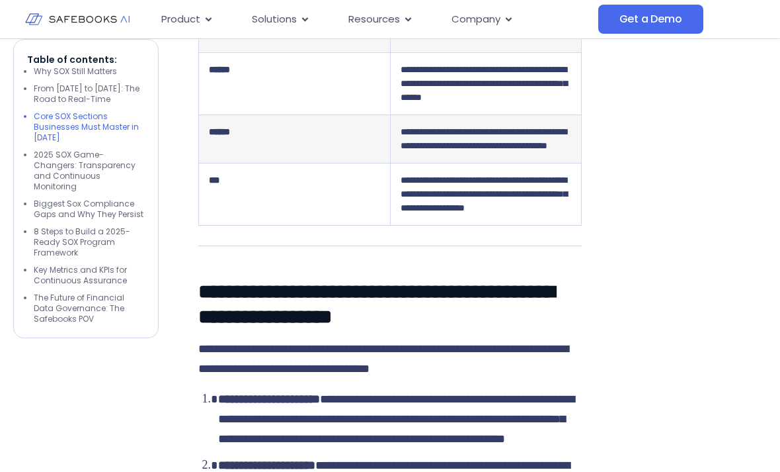 This screenshot has height=472, width=780. Describe the element at coordinates (89, 209) in the screenshot. I see `li: Biggest Sox Compliance Gaps and Why They Persist` at that location.